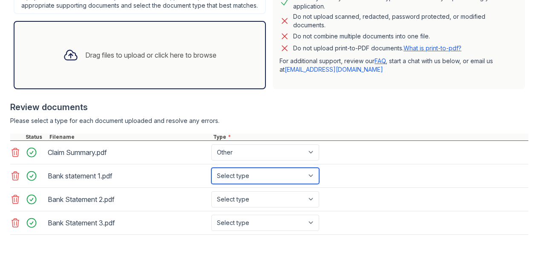  I want to click on div: Bank Statement 2.pdf, so click(128, 199).